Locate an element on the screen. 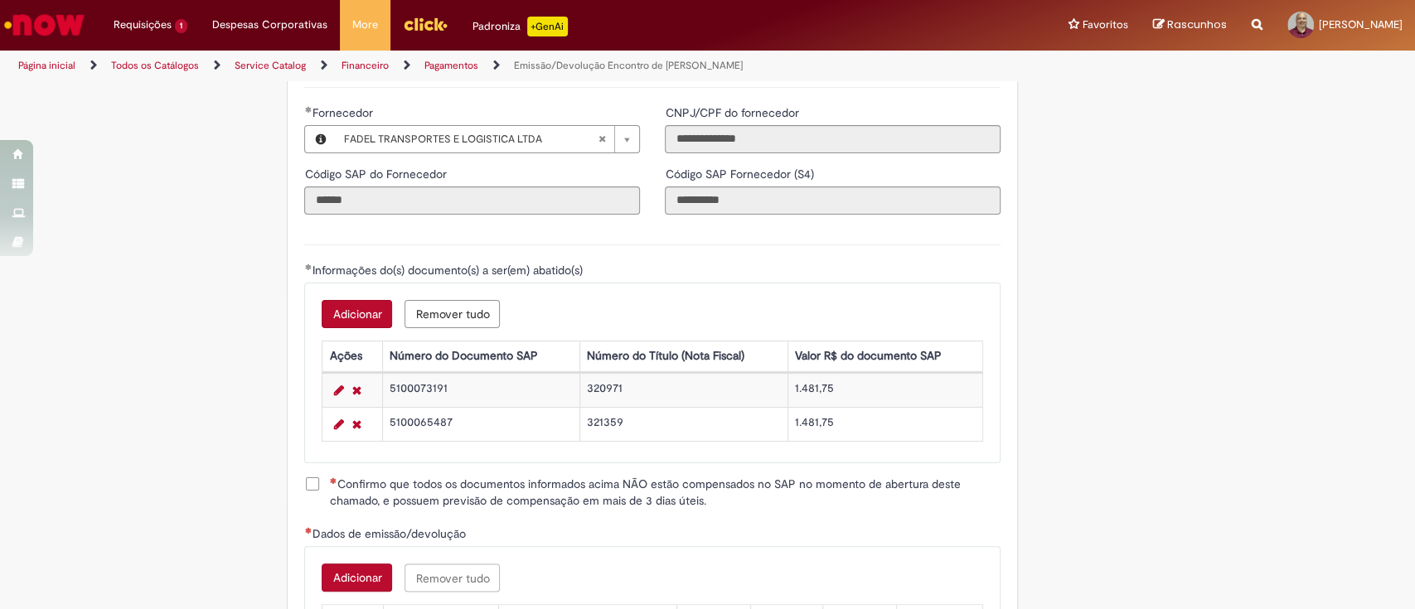 The image size is (1415, 609). span: FADEL TRANSPORTES E LOGISTICA LTDA is located at coordinates (470, 139).